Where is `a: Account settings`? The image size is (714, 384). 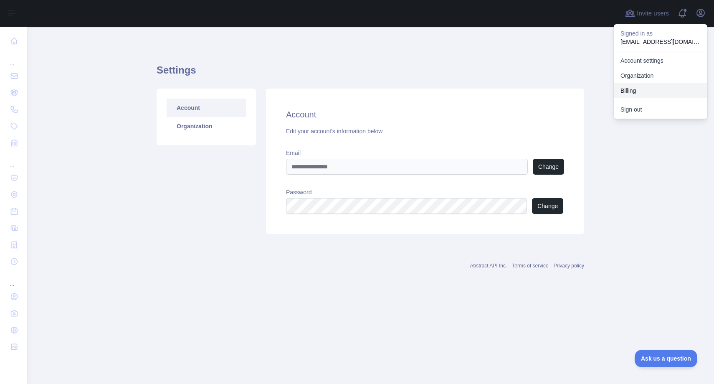
a: Account settings is located at coordinates (661, 61).